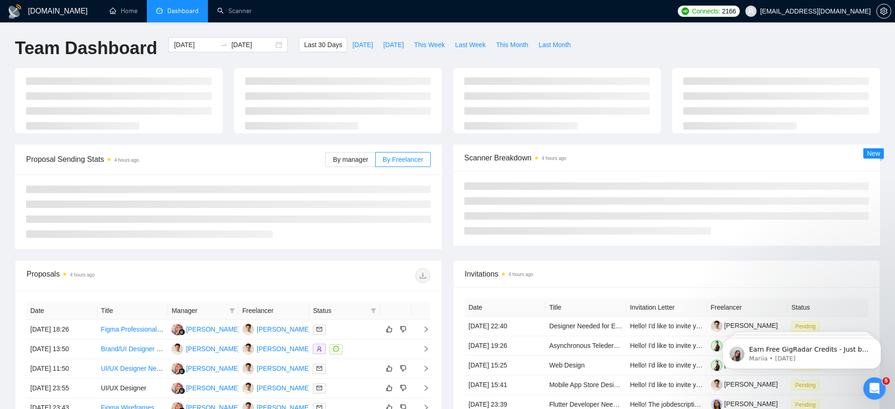 The image size is (895, 409). What do you see at coordinates (658, 326) in the screenshot?
I see `a: Designer Needed for Eye-Catching App Store CPP (Custom Product Page)` at bounding box center [658, 326].